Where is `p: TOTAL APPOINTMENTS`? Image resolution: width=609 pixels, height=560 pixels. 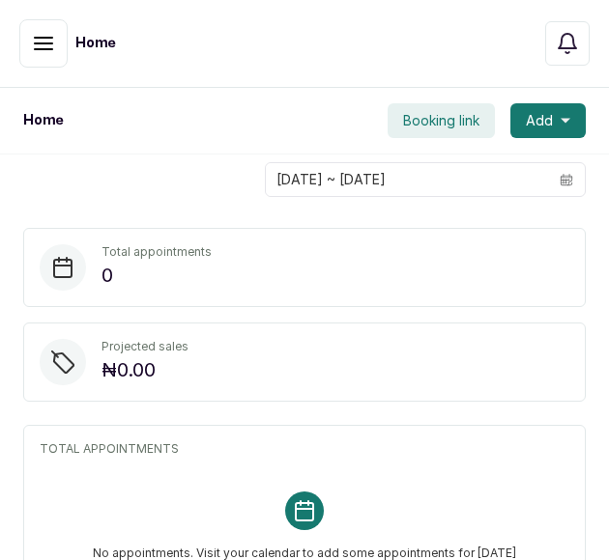 p: TOTAL APPOINTMENTS is located at coordinates (304, 449).